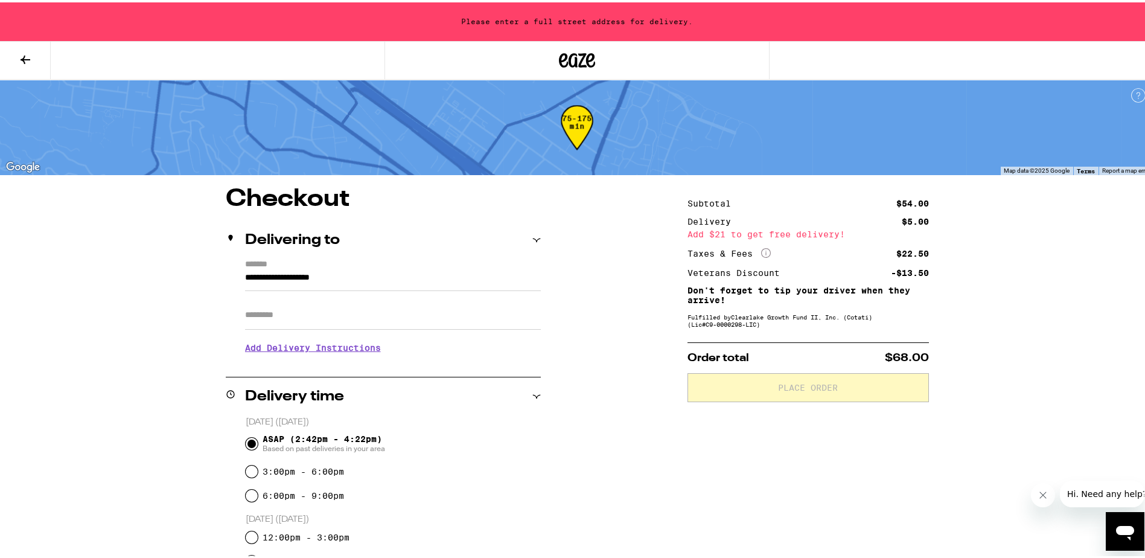  I want to click on span: Place Order, so click(808, 385).